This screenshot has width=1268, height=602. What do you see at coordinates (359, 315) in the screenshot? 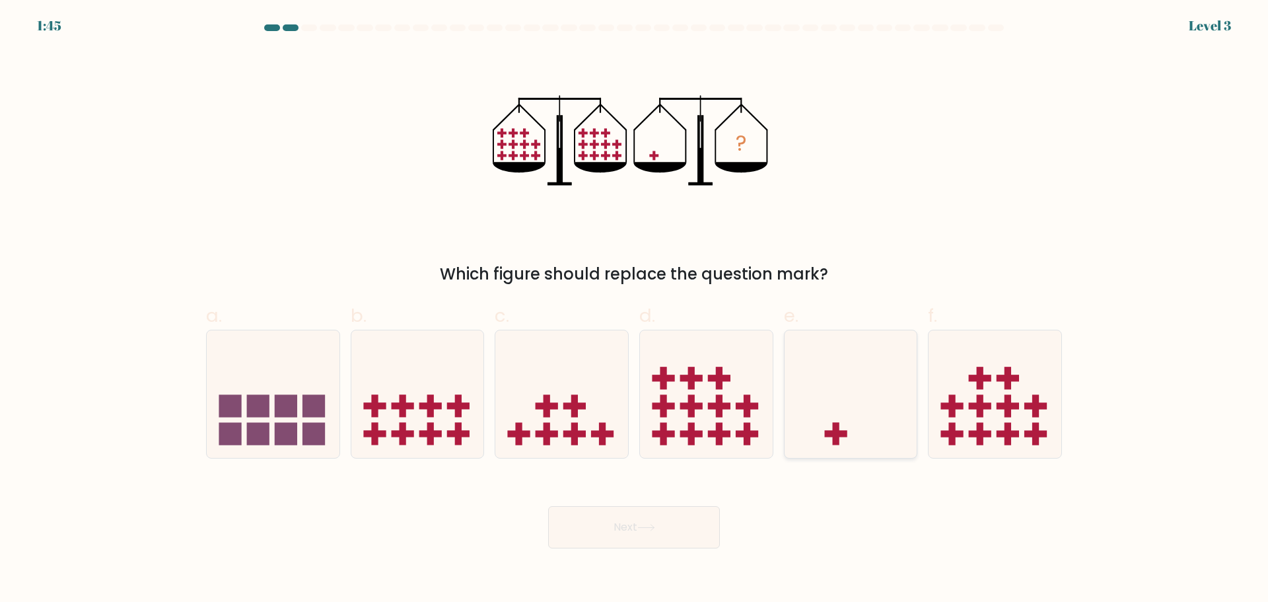
I see `span: b.` at bounding box center [359, 315].